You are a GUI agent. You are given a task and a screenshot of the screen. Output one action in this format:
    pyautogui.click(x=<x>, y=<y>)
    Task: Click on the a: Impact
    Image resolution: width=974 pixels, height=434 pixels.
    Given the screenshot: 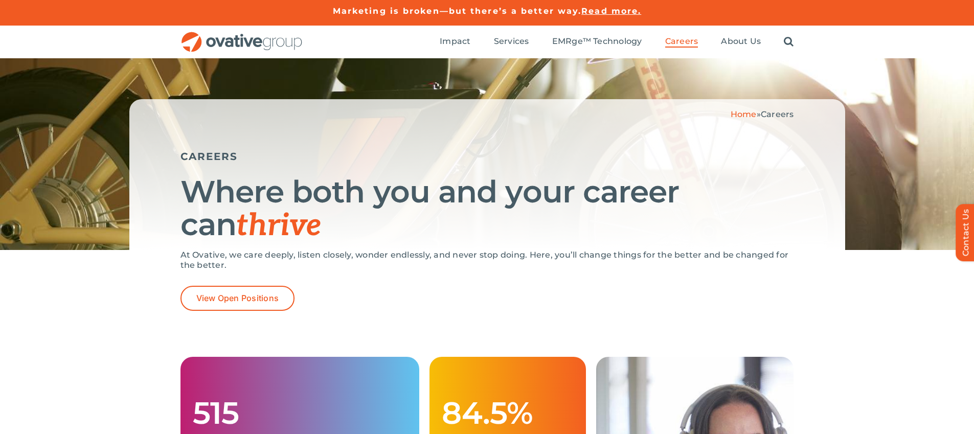 What is the action you would take?
    pyautogui.click(x=455, y=42)
    